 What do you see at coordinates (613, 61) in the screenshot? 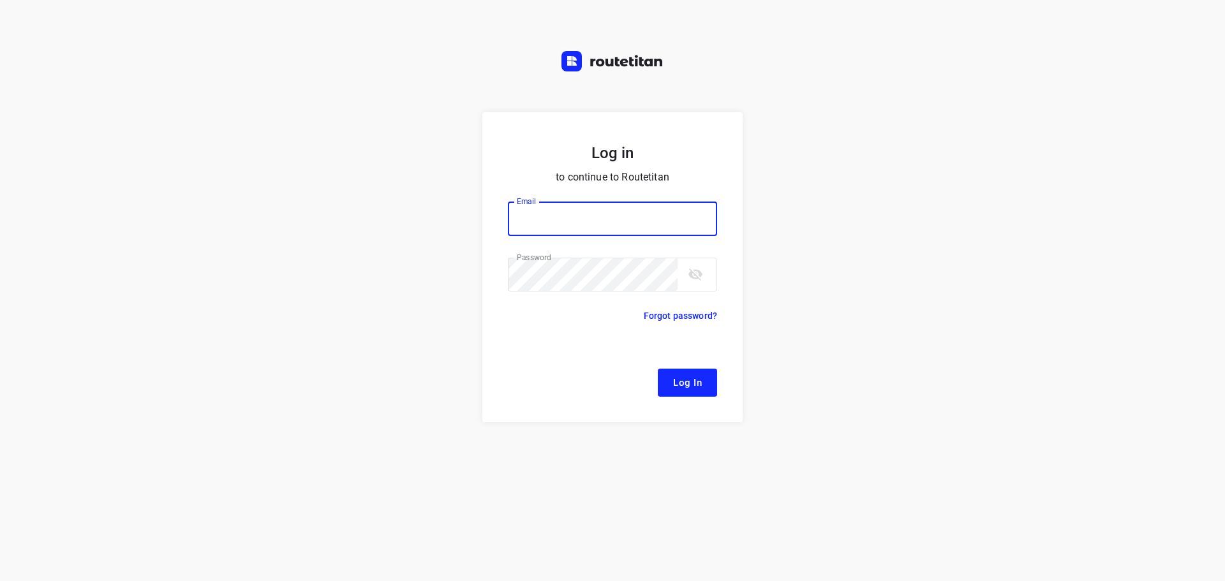
I see `img: Routetitan` at bounding box center [613, 61].